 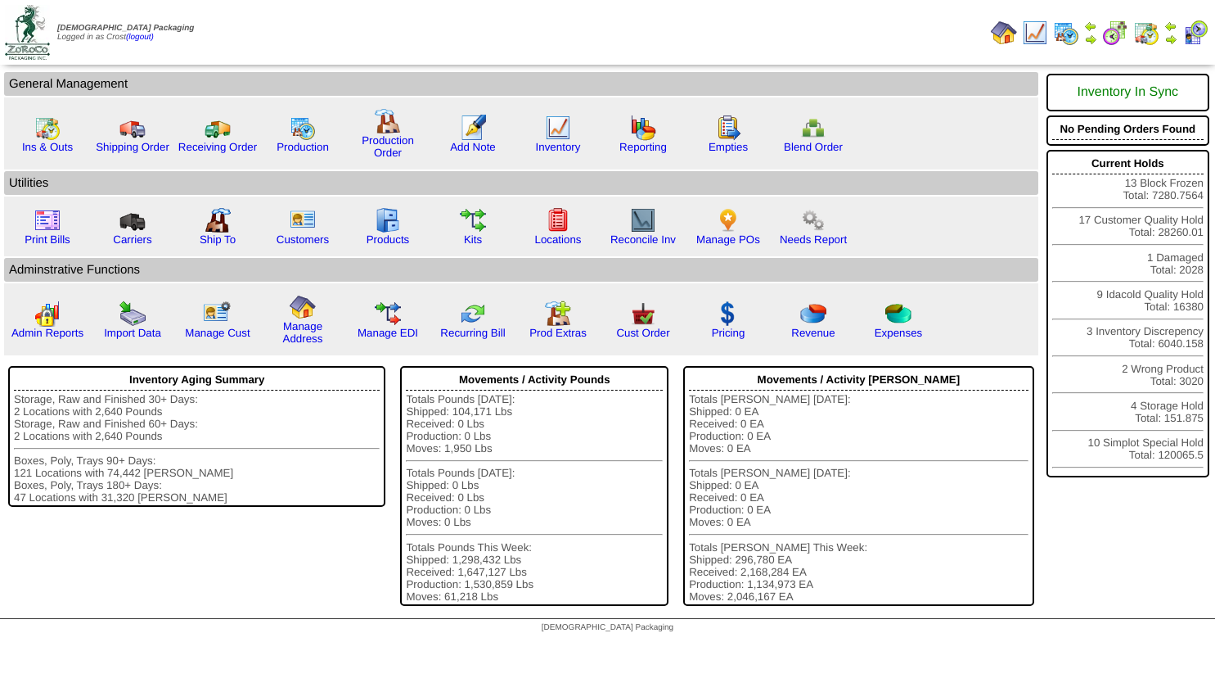 What do you see at coordinates (1196, 33) in the screenshot?
I see `img: calendarcustomer.gif` at bounding box center [1196, 33].